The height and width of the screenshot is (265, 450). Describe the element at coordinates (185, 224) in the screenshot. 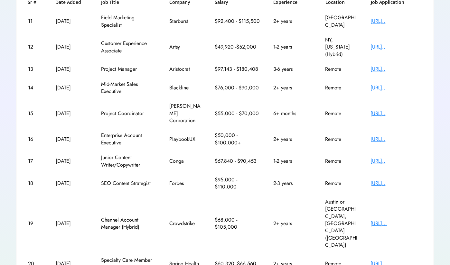

I see `div: Crowdstrike` at that location.